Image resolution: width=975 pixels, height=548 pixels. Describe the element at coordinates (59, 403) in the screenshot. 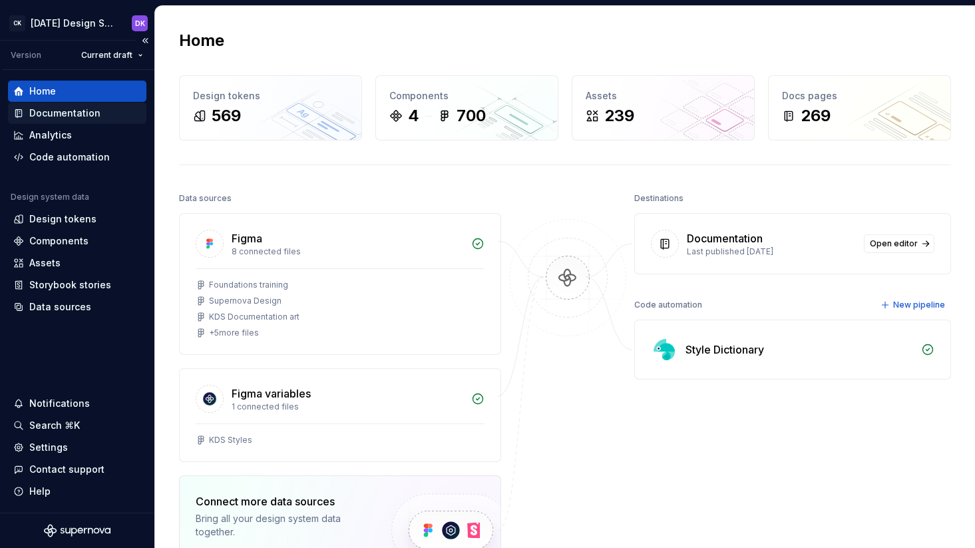

I see `div: Notifications` at that location.